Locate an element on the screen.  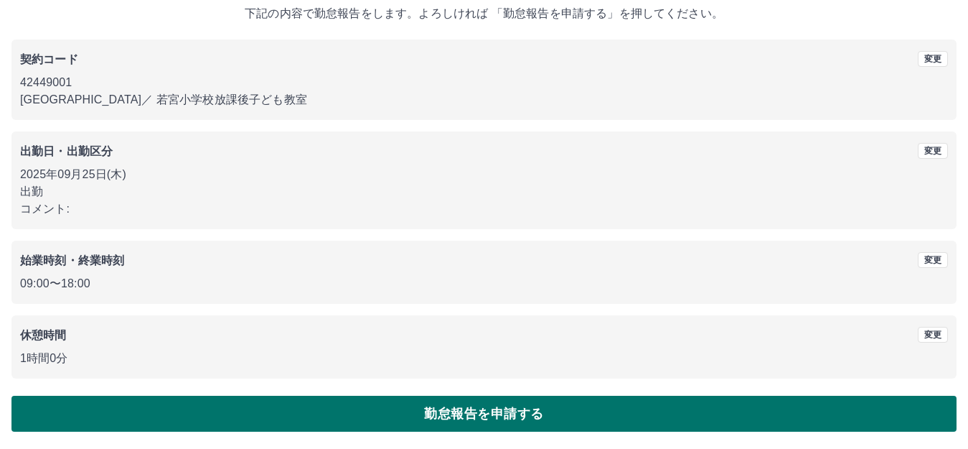
button: 勤怠報告を申請する is located at coordinates (484, 413).